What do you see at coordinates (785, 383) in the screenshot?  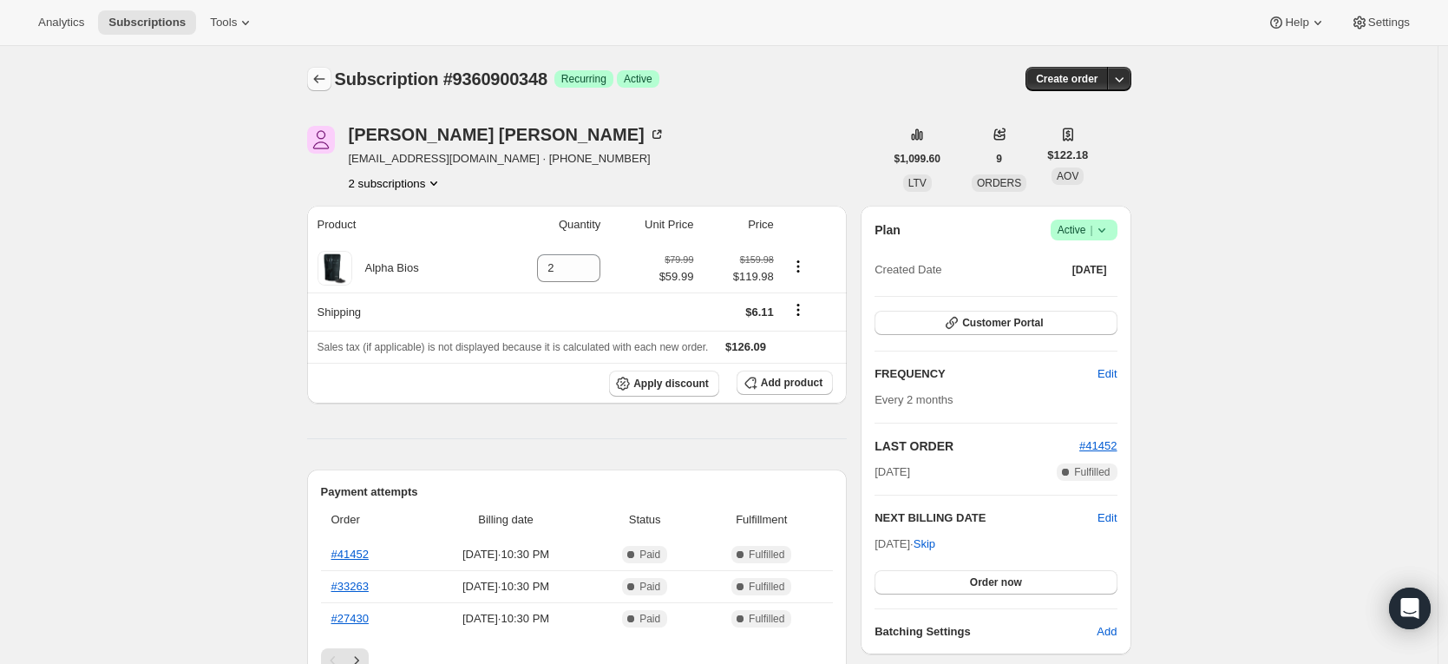 I see `button: Add product` at bounding box center [785, 383].